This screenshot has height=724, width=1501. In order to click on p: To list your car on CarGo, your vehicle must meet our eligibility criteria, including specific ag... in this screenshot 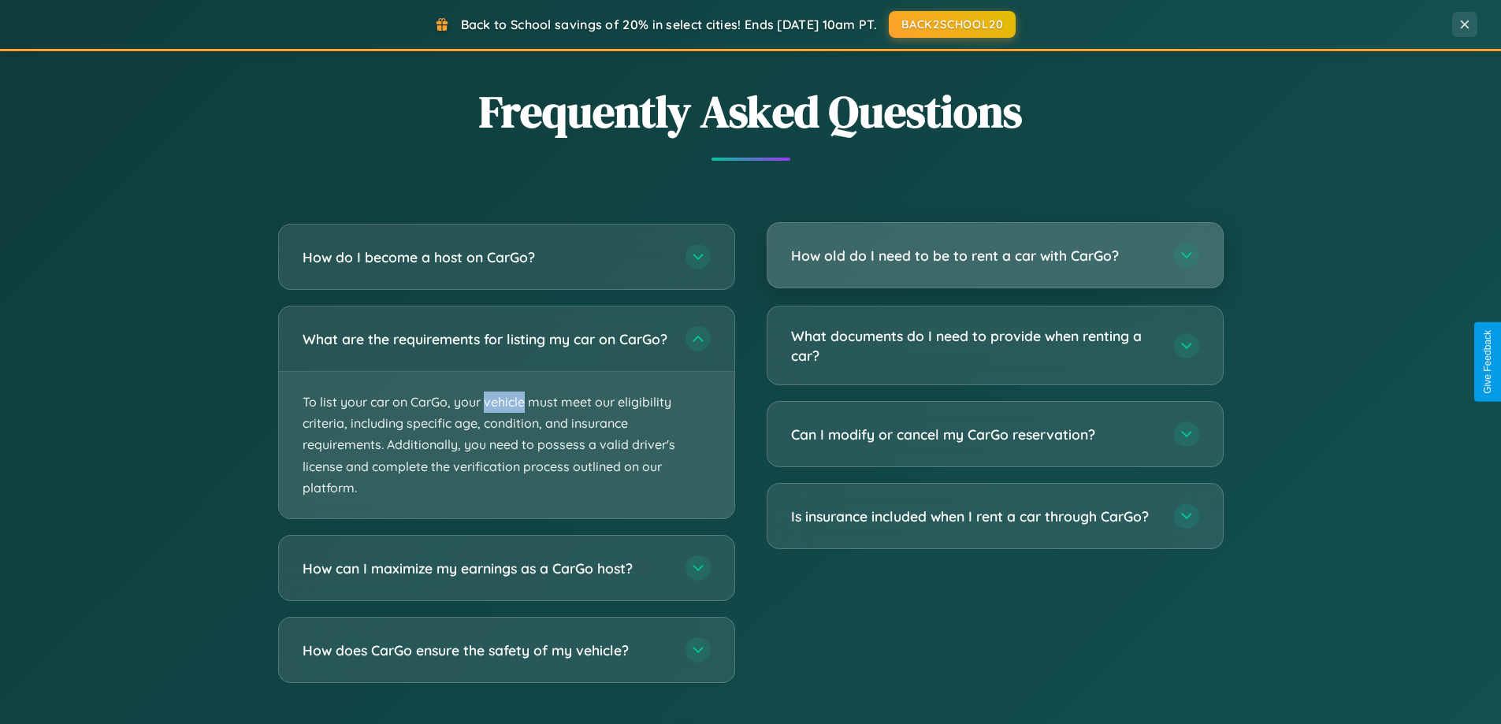, I will do `click(506, 445)`.